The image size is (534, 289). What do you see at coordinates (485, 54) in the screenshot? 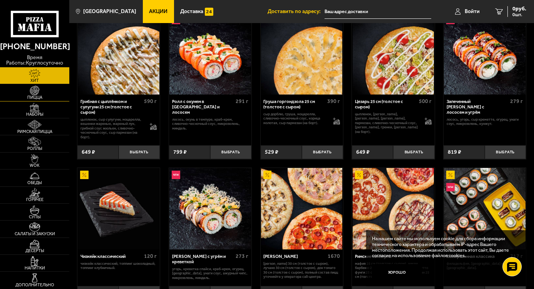
I see `a: НовинкаЗапеченный ролл Гурмэ с лососем и угрём` at bounding box center [485, 54].